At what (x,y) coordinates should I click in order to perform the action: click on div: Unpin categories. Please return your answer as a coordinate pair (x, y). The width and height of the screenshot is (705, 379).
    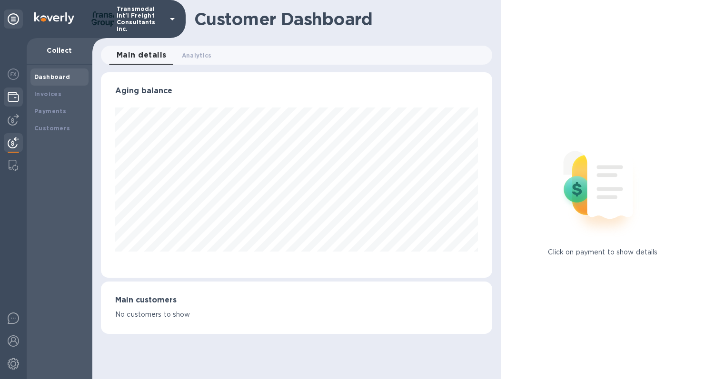
    Looking at the image, I should click on (13, 19).